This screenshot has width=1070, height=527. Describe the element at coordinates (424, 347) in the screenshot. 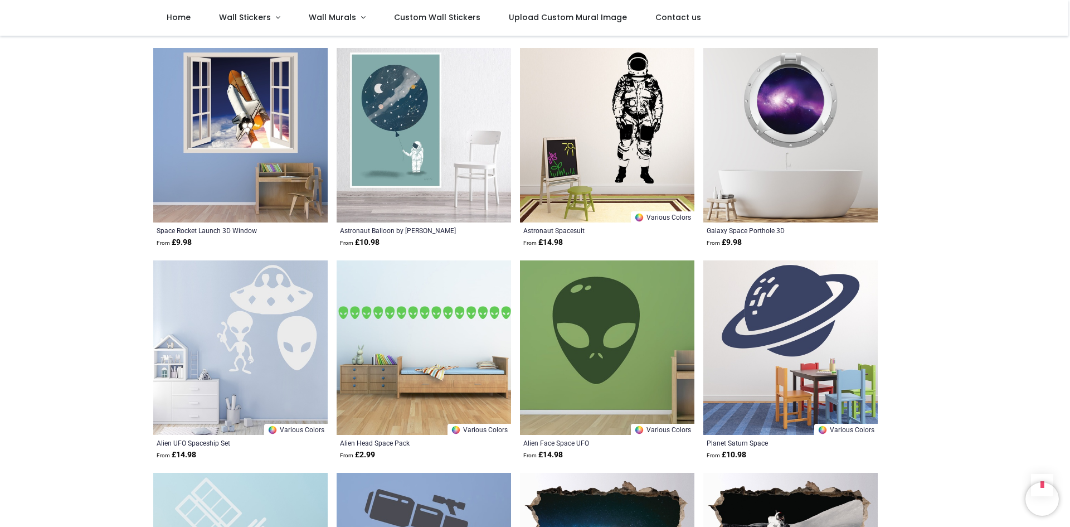

I see `img: Alien Head Space Wall Sticker Pack` at that location.